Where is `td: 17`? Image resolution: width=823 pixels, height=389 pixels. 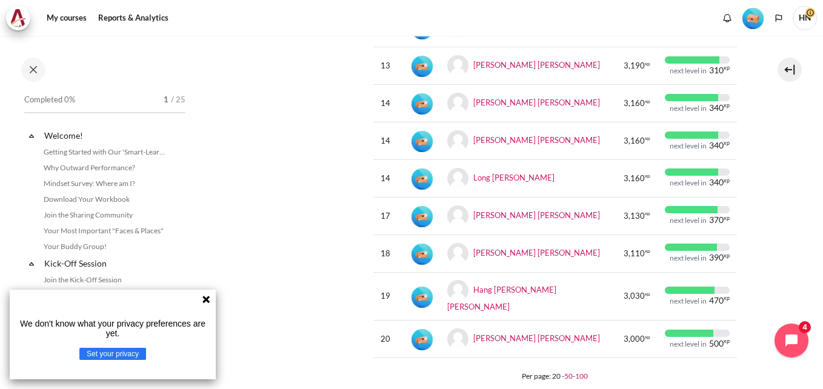
td: 17 is located at coordinates (389, 216).